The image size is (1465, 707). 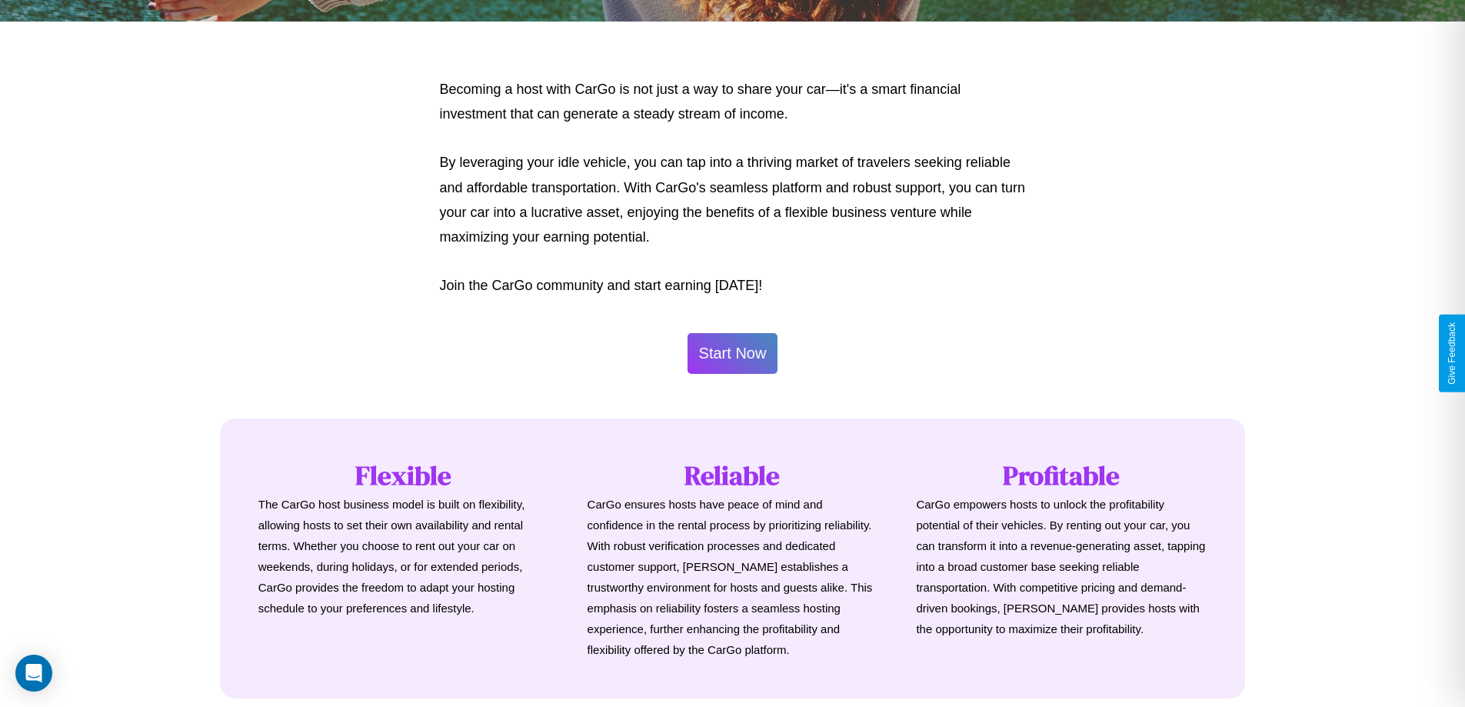 What do you see at coordinates (1061, 475) in the screenshot?
I see `h1: Profitable` at bounding box center [1061, 475].